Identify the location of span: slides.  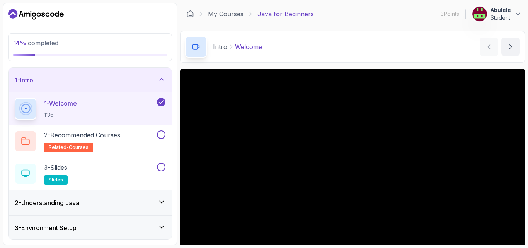
(56, 180).